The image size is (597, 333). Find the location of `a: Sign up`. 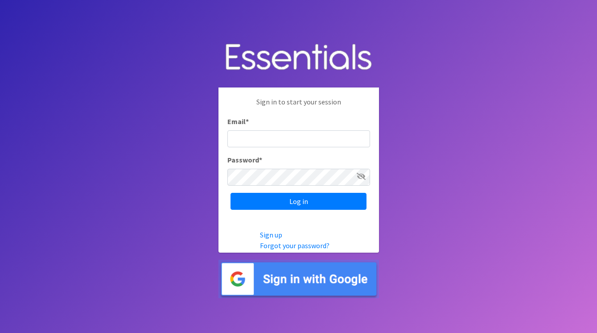

a: Sign up is located at coordinates (271, 235).